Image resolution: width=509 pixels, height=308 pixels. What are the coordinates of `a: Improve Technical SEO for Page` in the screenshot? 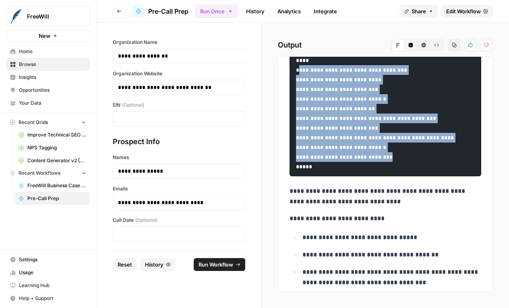 It's located at (52, 135).